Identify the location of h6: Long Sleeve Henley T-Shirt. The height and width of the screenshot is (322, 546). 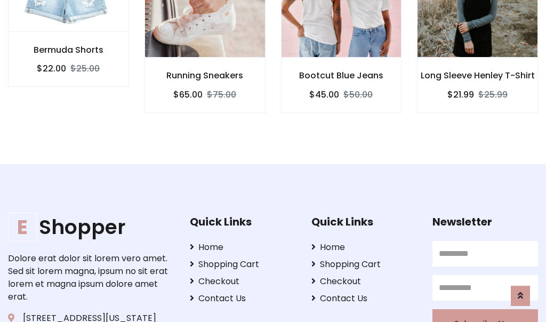
(477, 75).